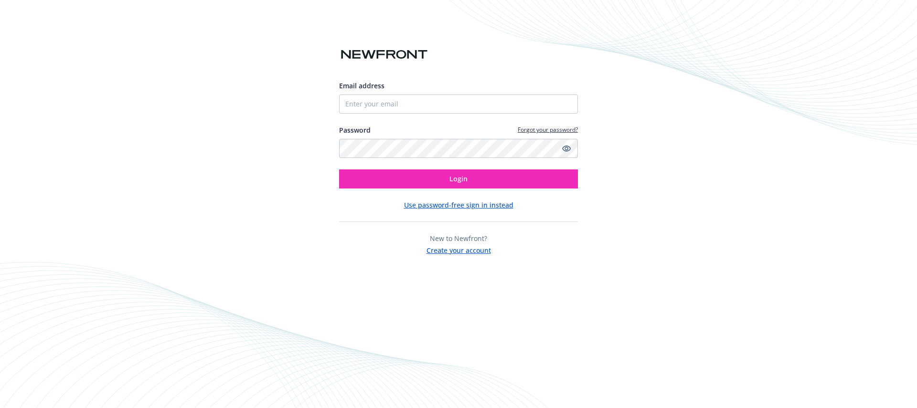 This screenshot has width=917, height=408. Describe the element at coordinates (459, 179) in the screenshot. I see `span: Login` at that location.